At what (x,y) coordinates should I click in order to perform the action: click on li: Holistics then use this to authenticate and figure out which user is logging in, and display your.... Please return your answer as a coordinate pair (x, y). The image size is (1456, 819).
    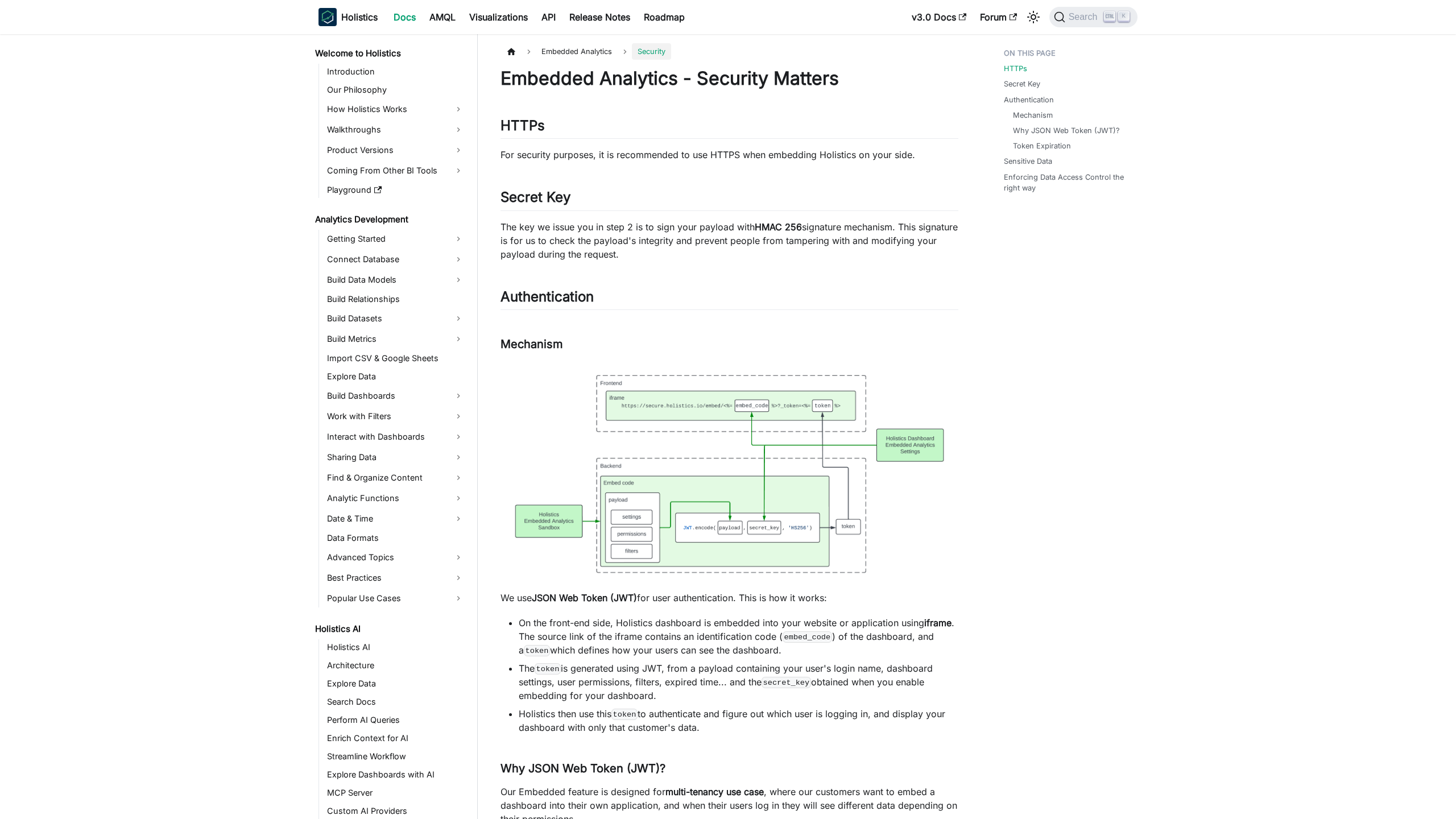
    Looking at the image, I should click on (738, 721).